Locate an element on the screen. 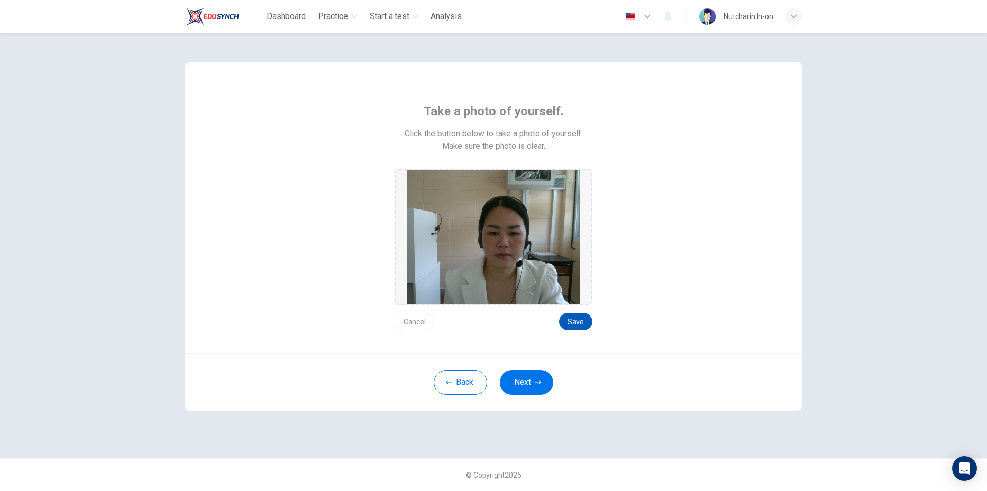  a: Dashboard is located at coordinates (286, 16).